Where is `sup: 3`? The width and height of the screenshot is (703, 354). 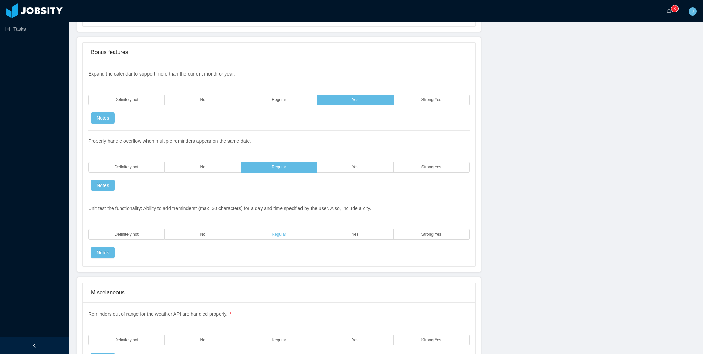 sup: 3 is located at coordinates (675, 9).